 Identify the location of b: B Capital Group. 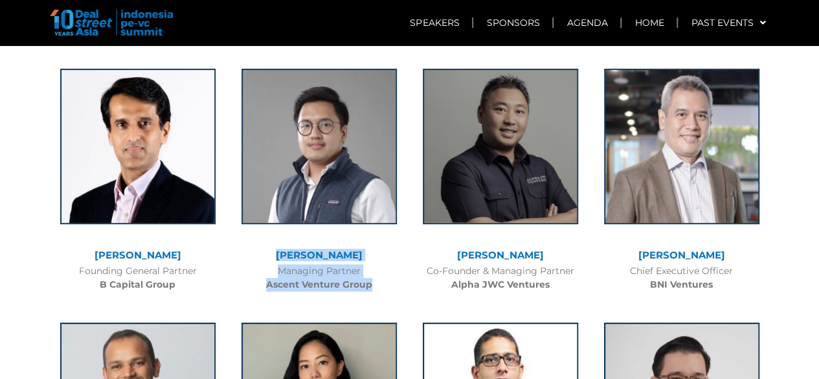
(137, 284).